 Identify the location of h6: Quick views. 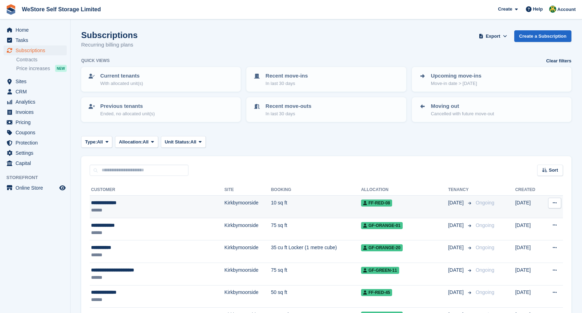
(95, 61).